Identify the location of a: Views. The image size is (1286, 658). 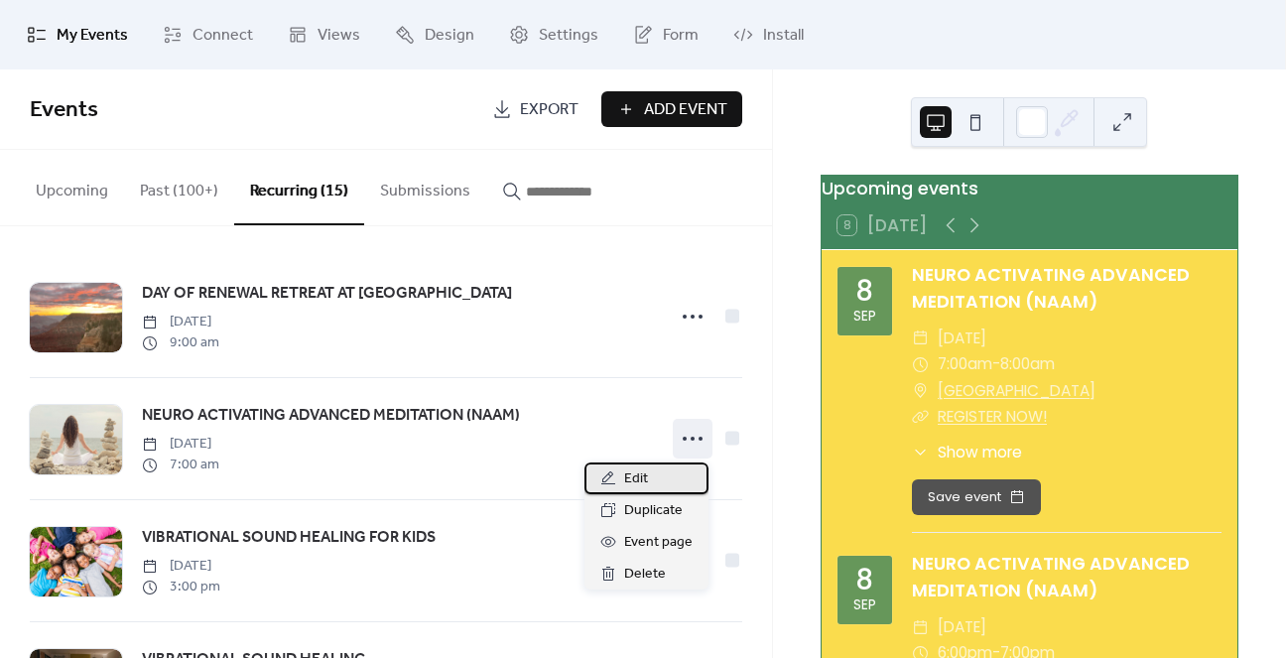
(324, 35).